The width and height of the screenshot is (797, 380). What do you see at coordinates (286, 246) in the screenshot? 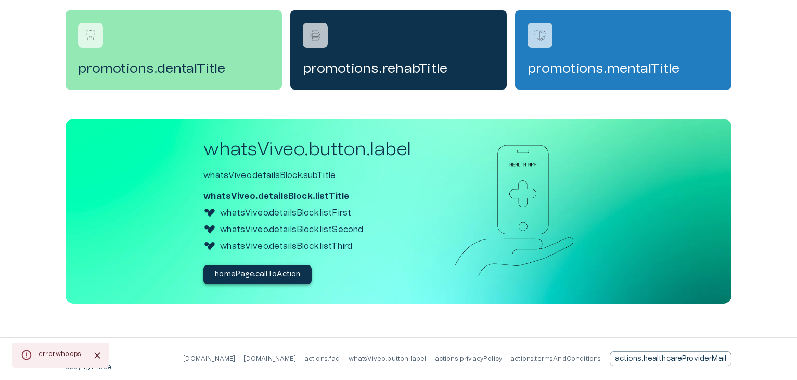
I see `p: whatsViveo.detailsBlock.listThird` at bounding box center [286, 246].